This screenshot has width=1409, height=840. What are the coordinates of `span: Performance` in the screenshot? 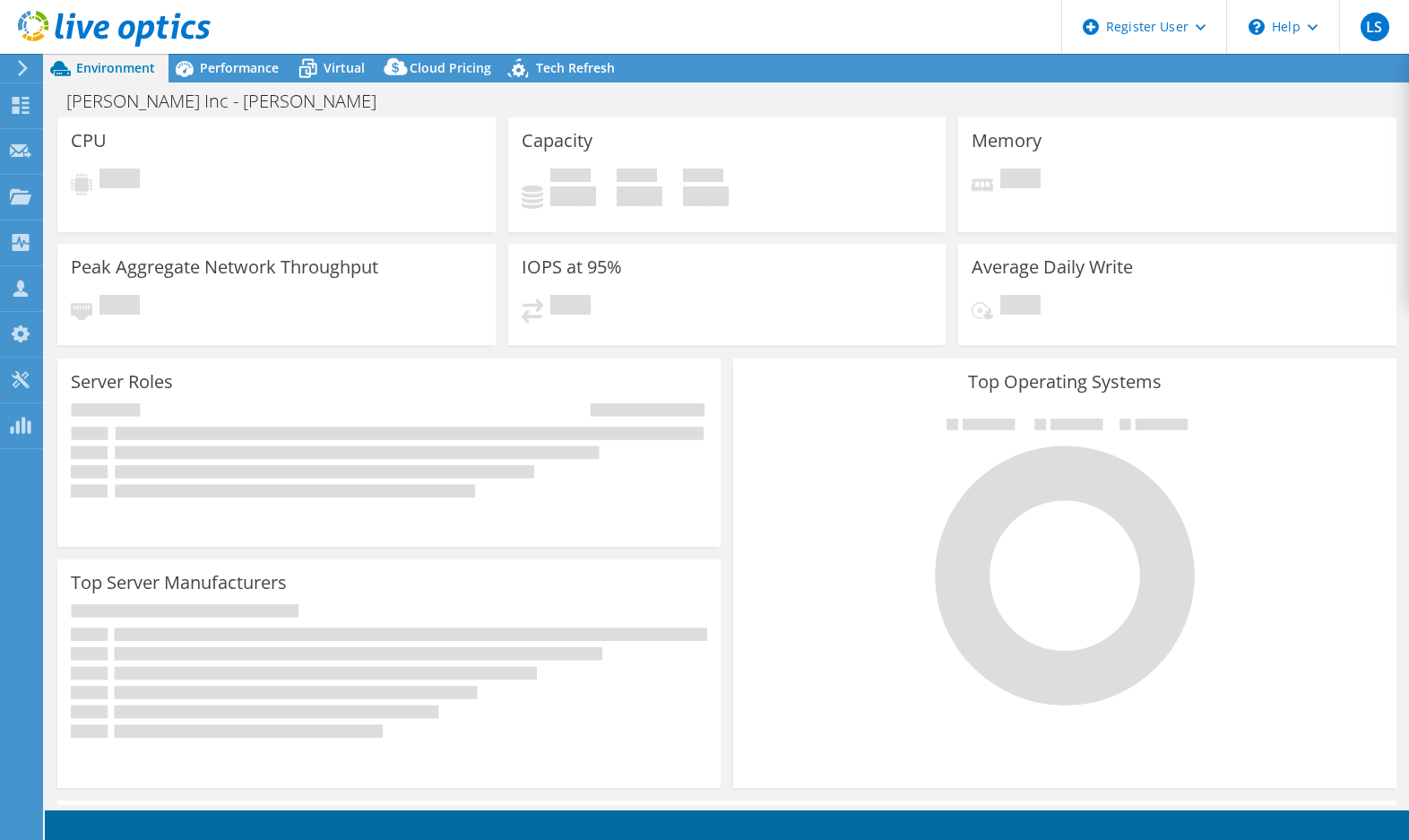 It's located at (239, 67).